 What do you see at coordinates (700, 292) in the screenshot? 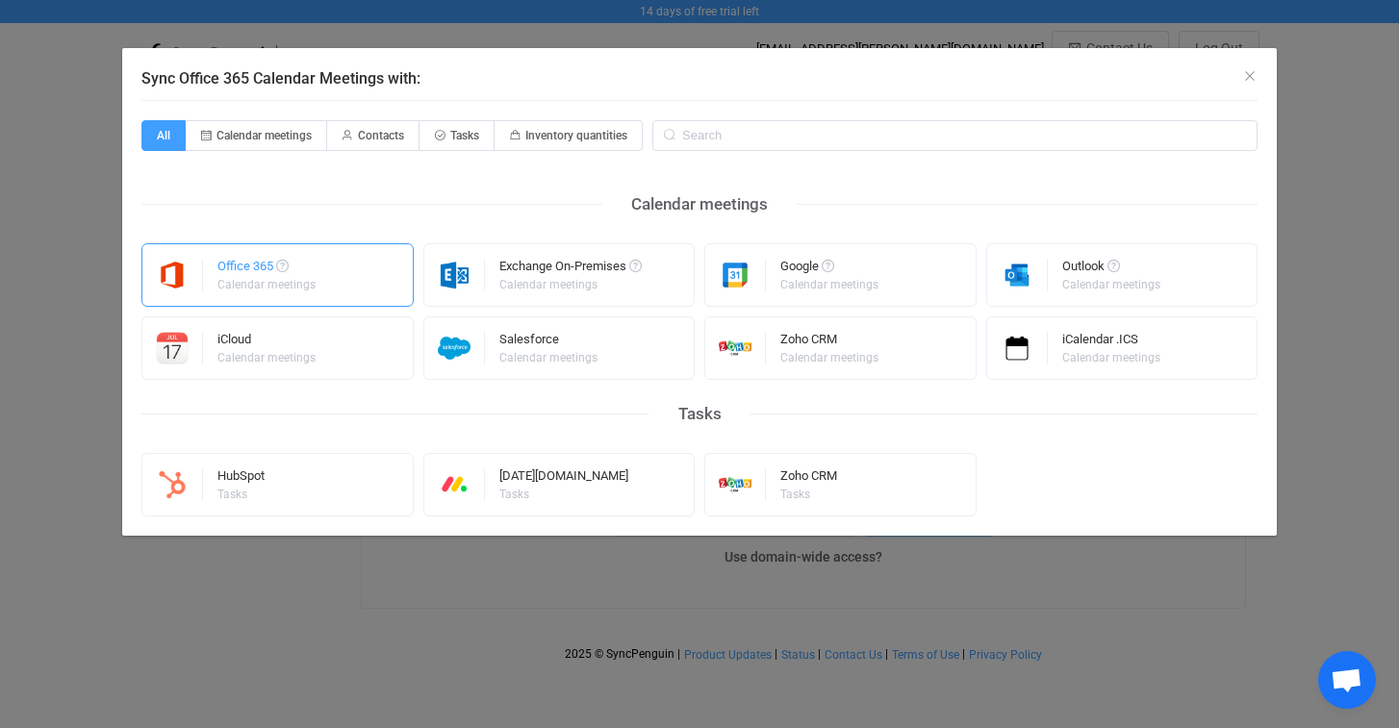
I see `div: Sync Office 365 Calendar Meetings with:` at bounding box center [700, 292].